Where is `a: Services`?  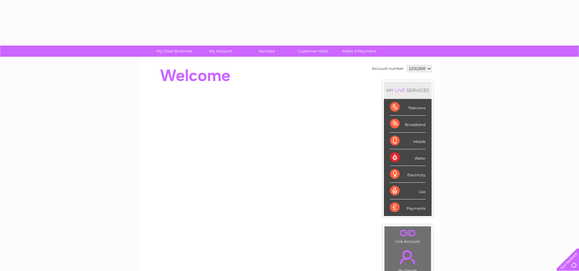
a: Services is located at coordinates (267, 51).